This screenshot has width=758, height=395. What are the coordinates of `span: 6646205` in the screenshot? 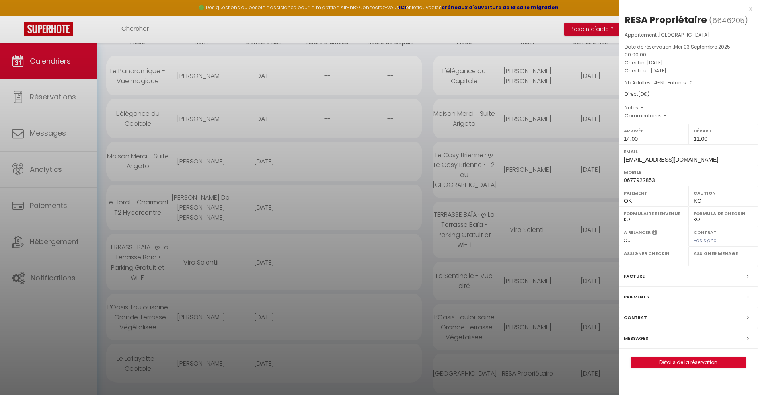 It's located at (728, 20).